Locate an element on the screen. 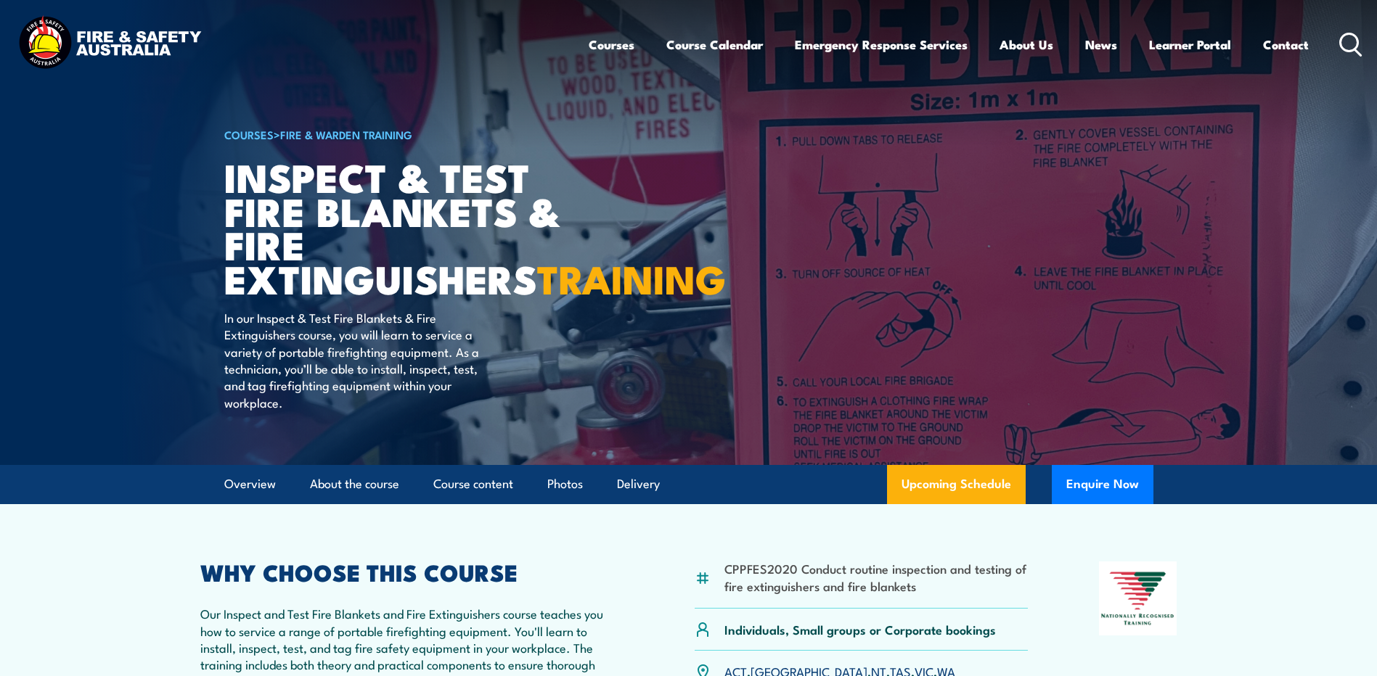  a: Course content is located at coordinates (473, 484).